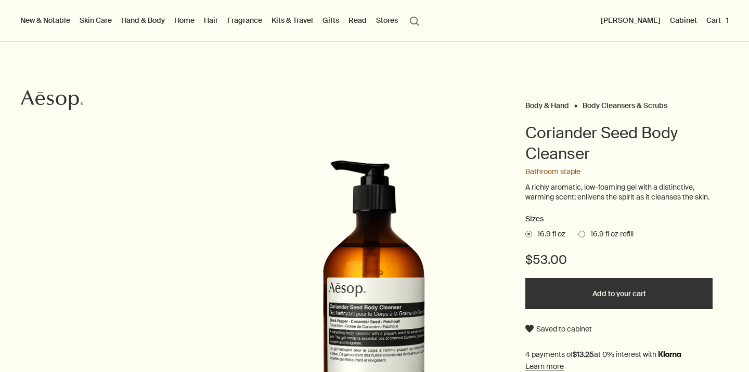  Describe the element at coordinates (45, 20) in the screenshot. I see `button: New & Notable` at that location.